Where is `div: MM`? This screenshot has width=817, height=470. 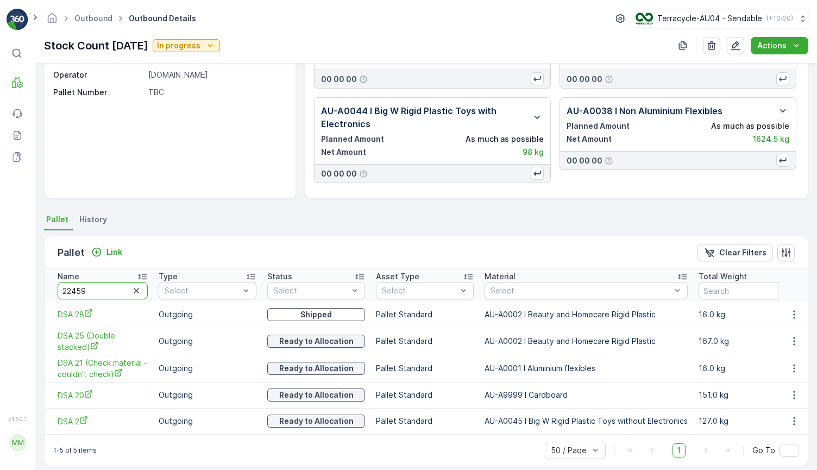
div: MM is located at coordinates (18, 443).